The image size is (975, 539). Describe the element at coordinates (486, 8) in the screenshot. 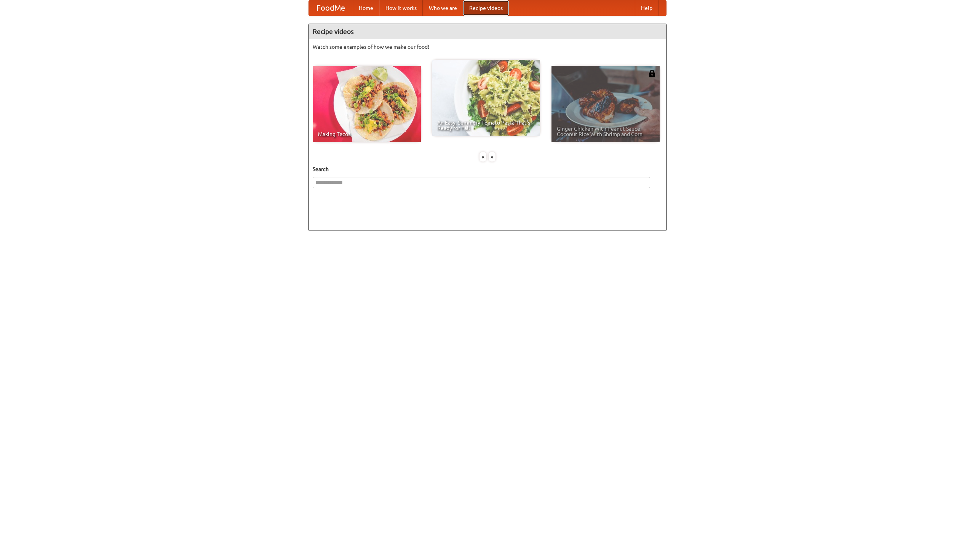

I see `a: Recipe videos` at that location.